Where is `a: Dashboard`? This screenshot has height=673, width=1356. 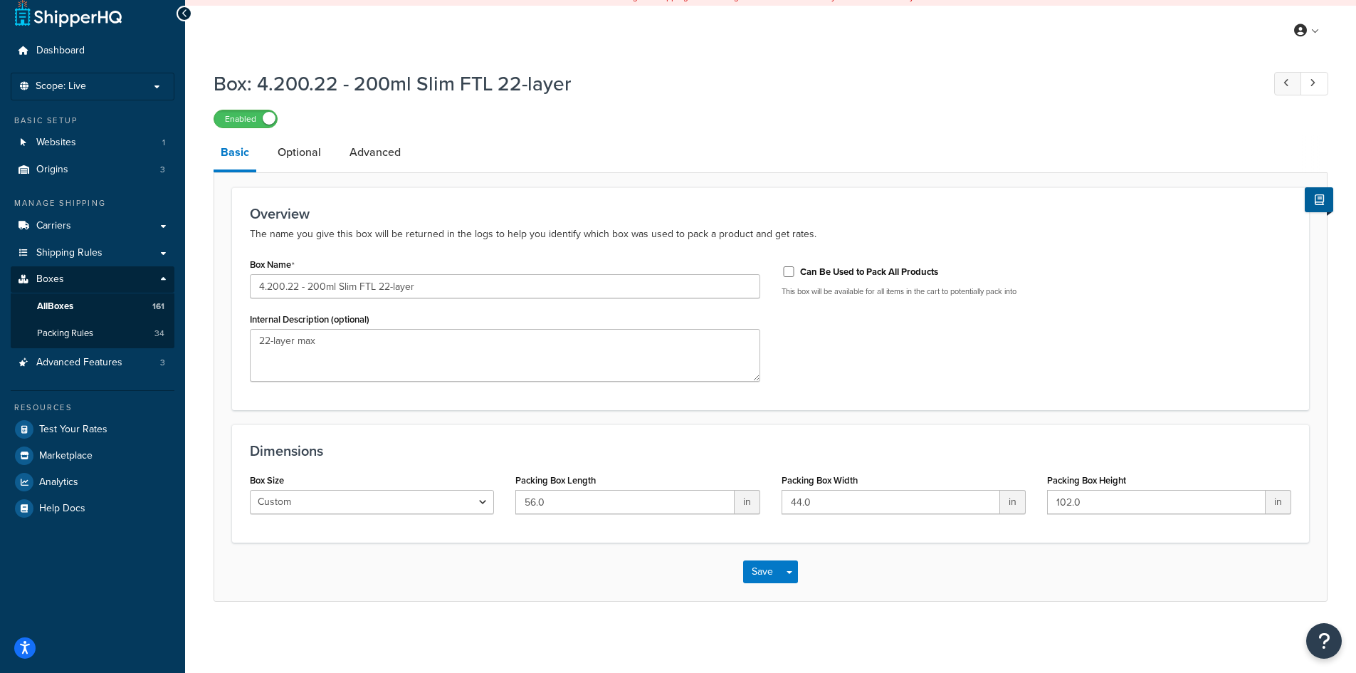
a: Dashboard is located at coordinates (93, 51).